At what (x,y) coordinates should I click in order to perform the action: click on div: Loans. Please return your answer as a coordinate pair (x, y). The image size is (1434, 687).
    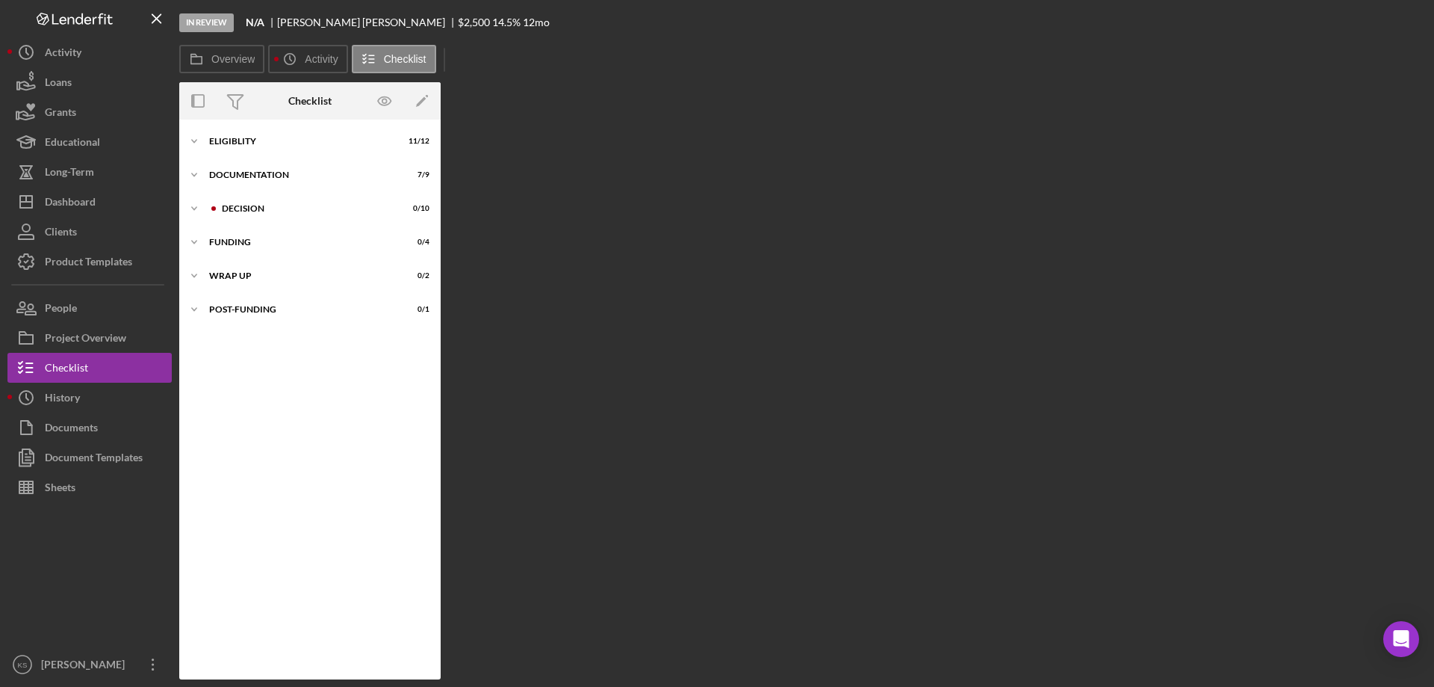
    Looking at the image, I should click on (58, 84).